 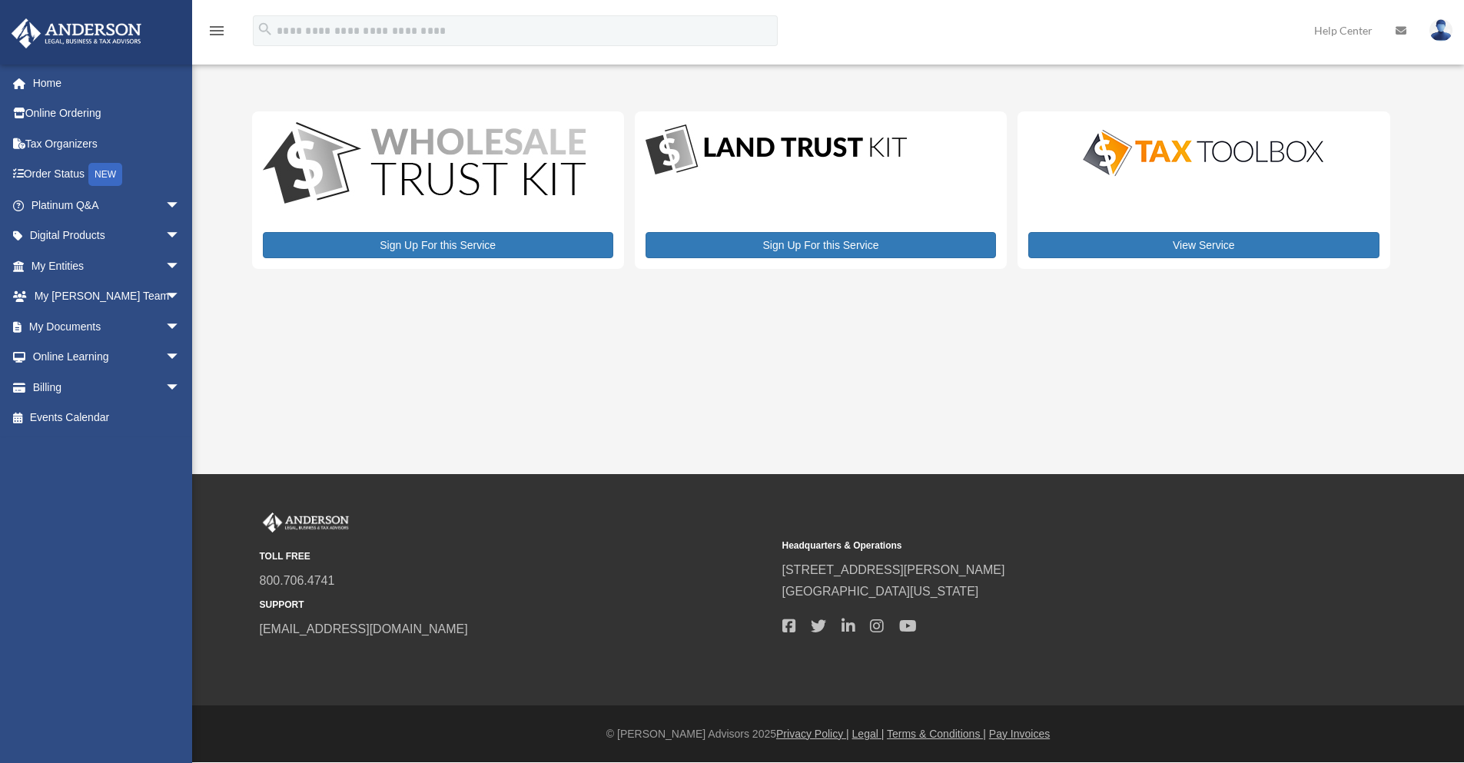 What do you see at coordinates (107, 327) in the screenshot?
I see `a: My Documentsarrow_drop_down` at bounding box center [107, 327].